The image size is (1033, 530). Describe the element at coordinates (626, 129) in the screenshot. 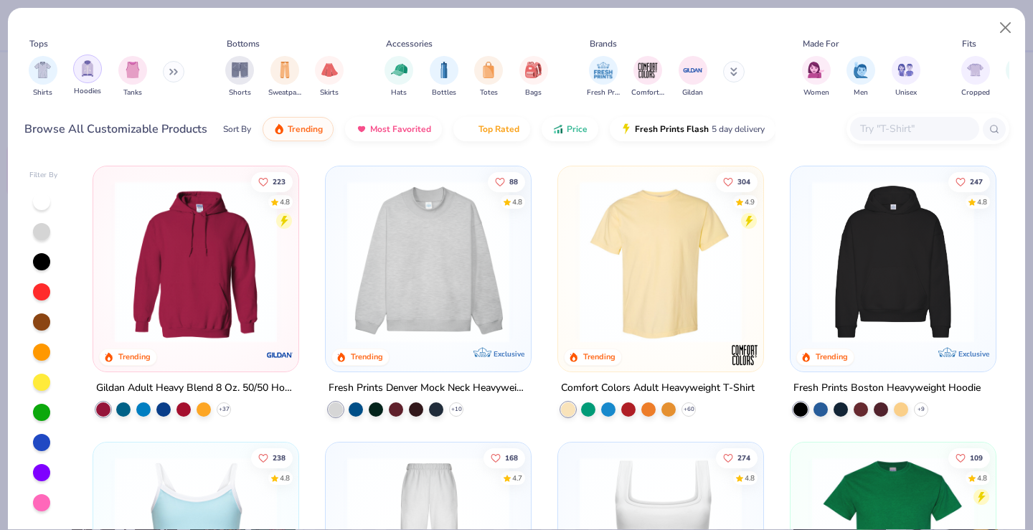

I see `img: flash.gif` at that location.